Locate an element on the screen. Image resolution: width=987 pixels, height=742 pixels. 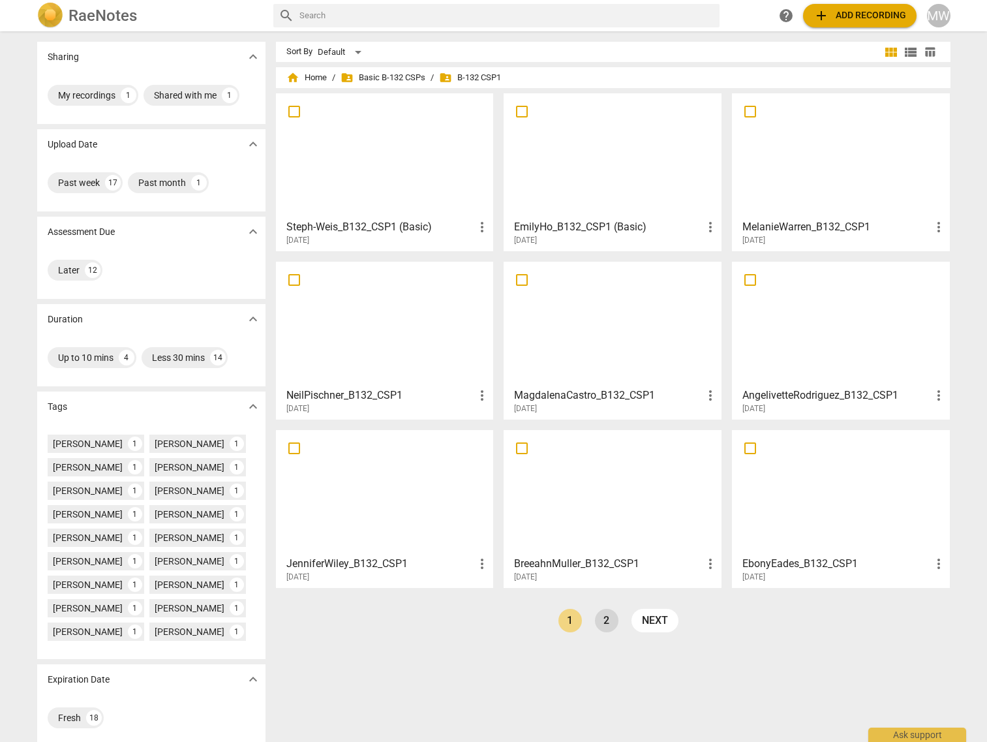
a: LogoRaeNotes is located at coordinates (150, 16).